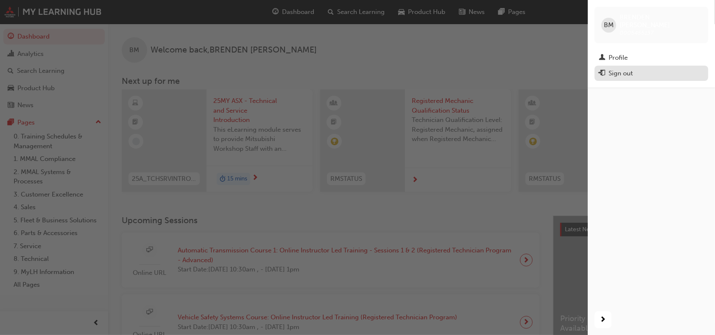 The width and height of the screenshot is (715, 335). I want to click on a: Profile, so click(651, 58).